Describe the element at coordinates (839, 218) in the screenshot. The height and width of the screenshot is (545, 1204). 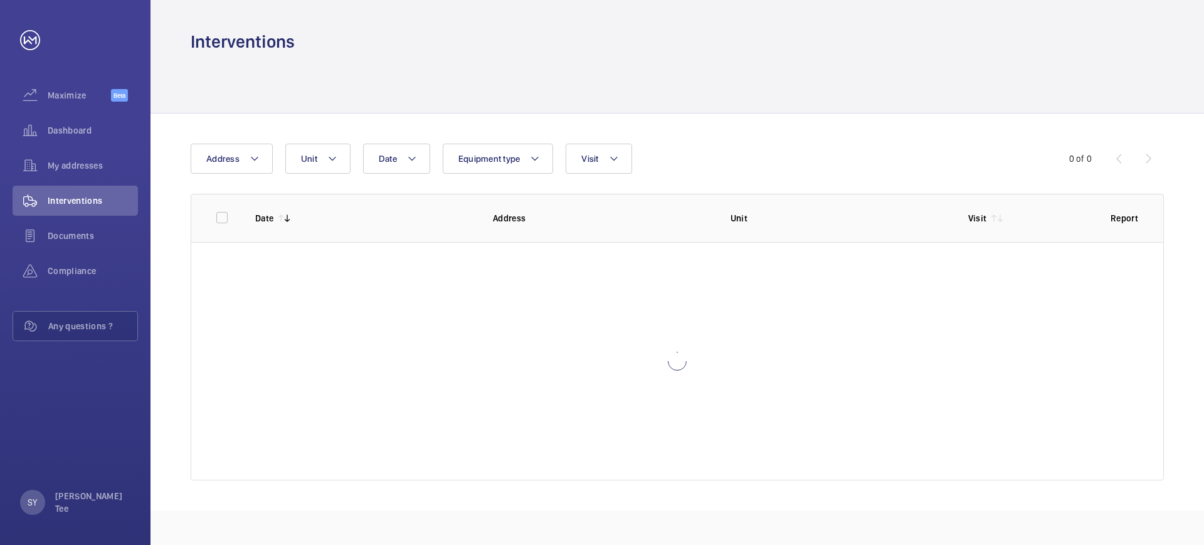
I see `p: Unit` at that location.